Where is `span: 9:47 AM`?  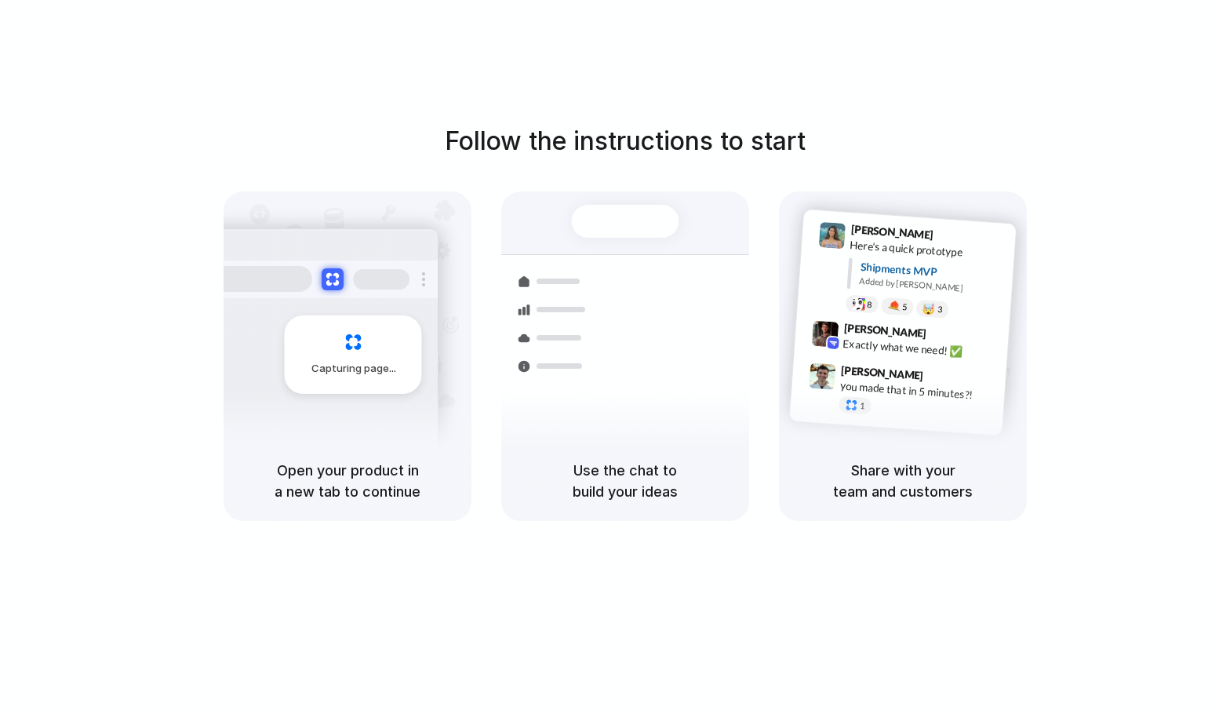 span: 9:47 AM is located at coordinates (943, 378).